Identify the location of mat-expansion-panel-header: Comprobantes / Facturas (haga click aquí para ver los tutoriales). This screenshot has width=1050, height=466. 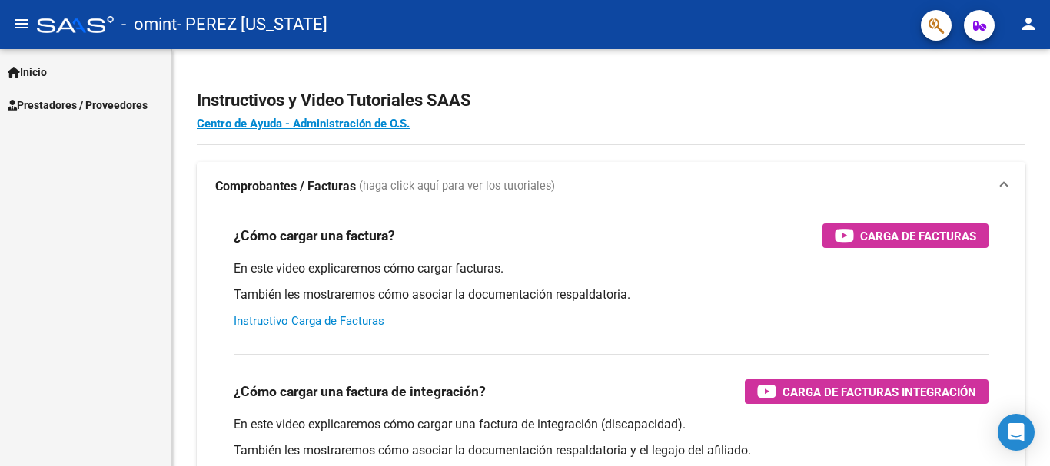
(611, 187).